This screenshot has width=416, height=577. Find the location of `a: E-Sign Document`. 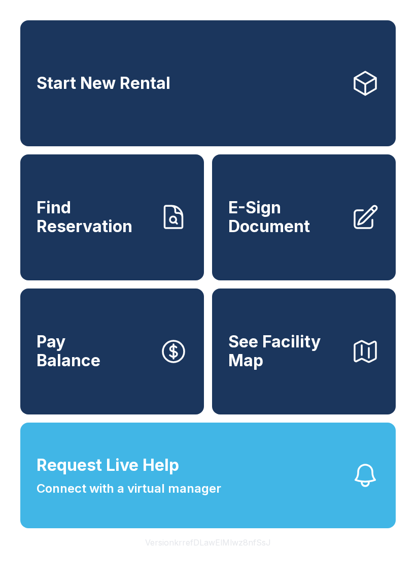

a: E-Sign Document is located at coordinates (304, 217).